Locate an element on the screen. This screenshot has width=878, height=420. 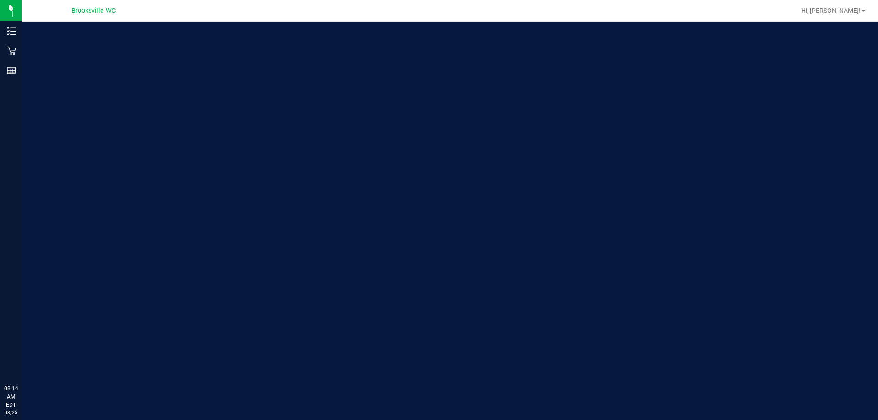
inline-svg: Retail is located at coordinates (11, 51).